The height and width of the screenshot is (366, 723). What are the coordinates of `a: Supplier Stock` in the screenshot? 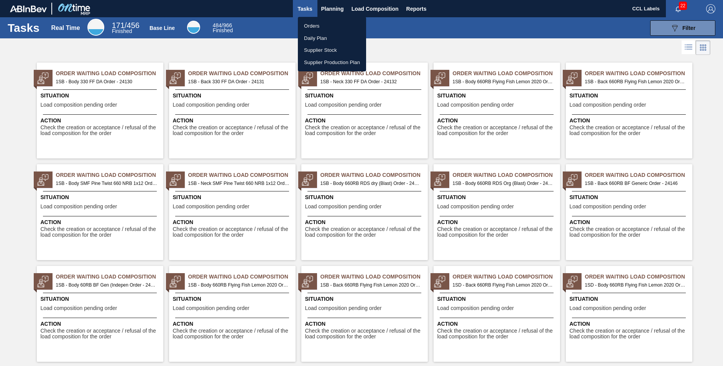 It's located at (332, 50).